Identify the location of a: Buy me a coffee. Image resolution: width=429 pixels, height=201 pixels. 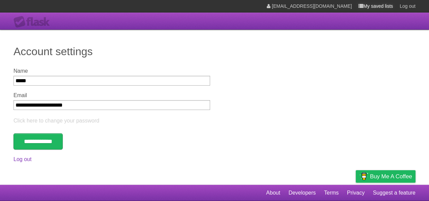
(386, 176).